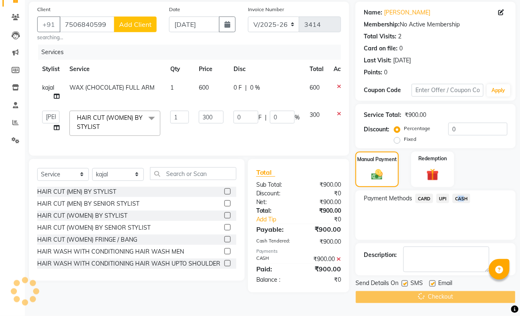 The height and width of the screenshot is (316, 520). What do you see at coordinates (110, 252) in the screenshot?
I see `div: HAIR WASH WITH CONDITIONING HAIR WASH MEN` at bounding box center [110, 252].